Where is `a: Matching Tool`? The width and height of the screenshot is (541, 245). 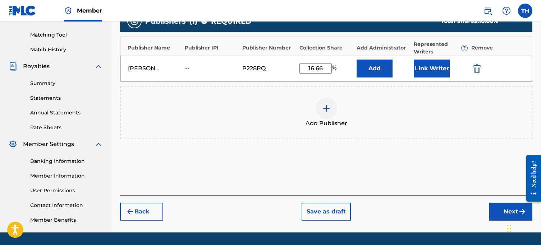
a: Matching Tool is located at coordinates (66, 35).